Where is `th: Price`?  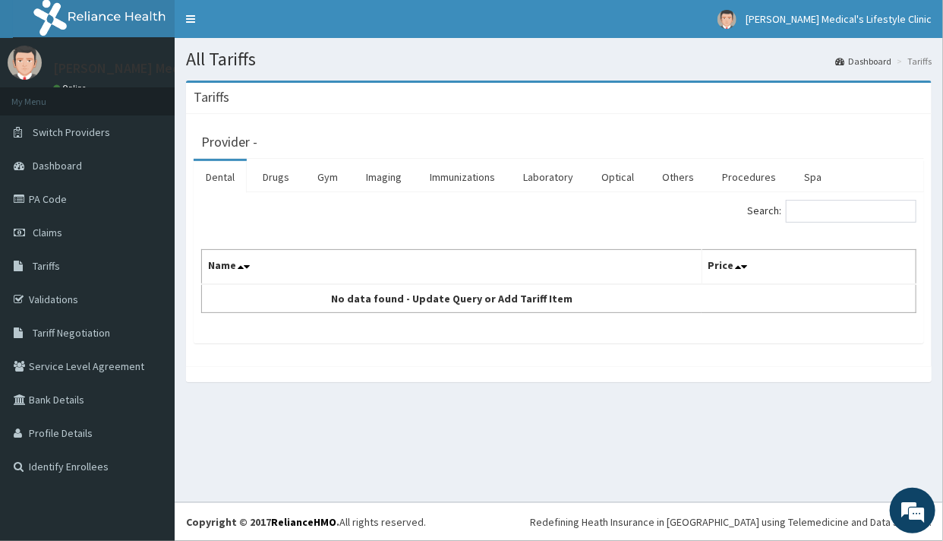
th: Price is located at coordinates (809, 267).